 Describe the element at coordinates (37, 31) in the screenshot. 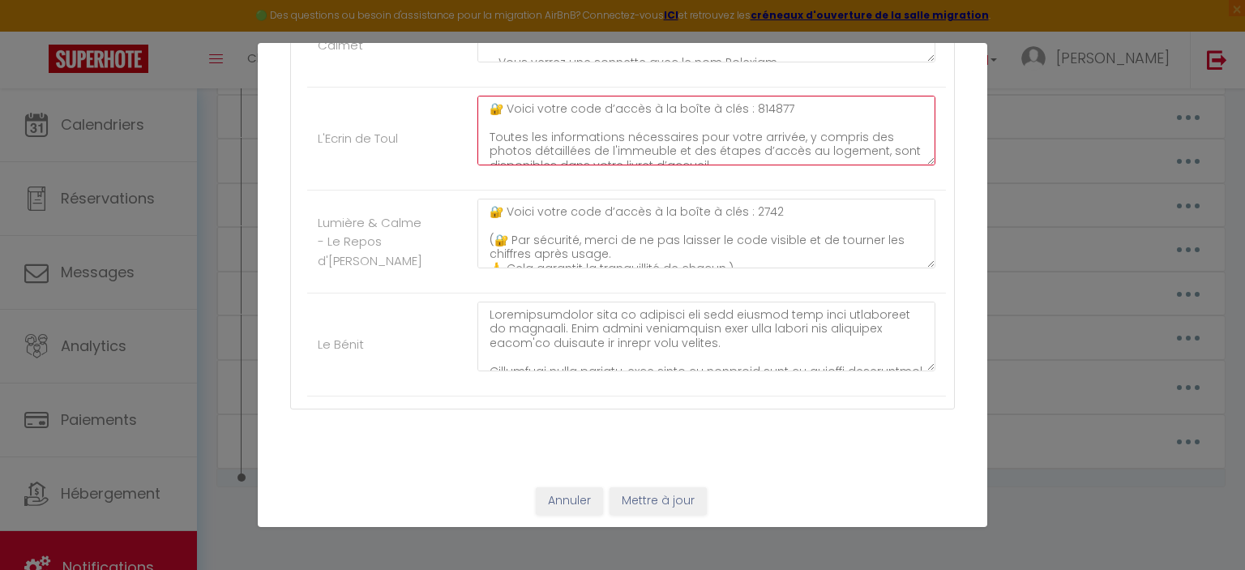

I see `button: Ouvrir le widget de chat LiveChat` at that location.